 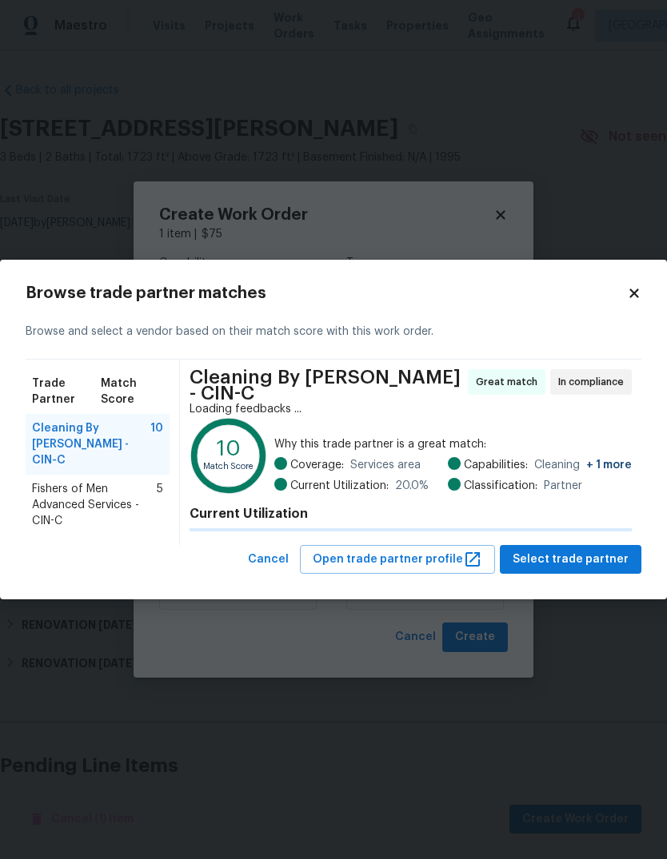 I want to click on span: Fishers of Men Advanced Services - CIN-C, so click(x=94, y=505).